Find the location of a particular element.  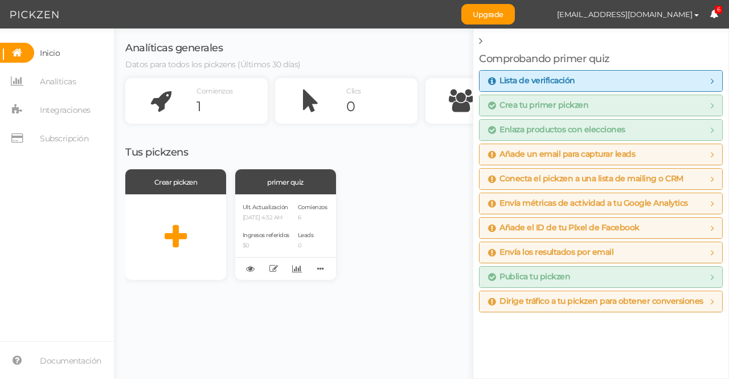

span: Envía métricas de actividad a tu Google Analytics is located at coordinates (588, 203).